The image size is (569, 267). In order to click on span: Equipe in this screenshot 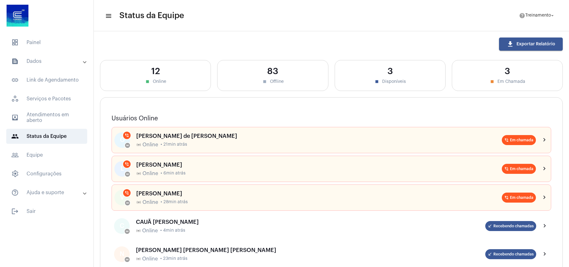, I will do `click(47, 155)`.